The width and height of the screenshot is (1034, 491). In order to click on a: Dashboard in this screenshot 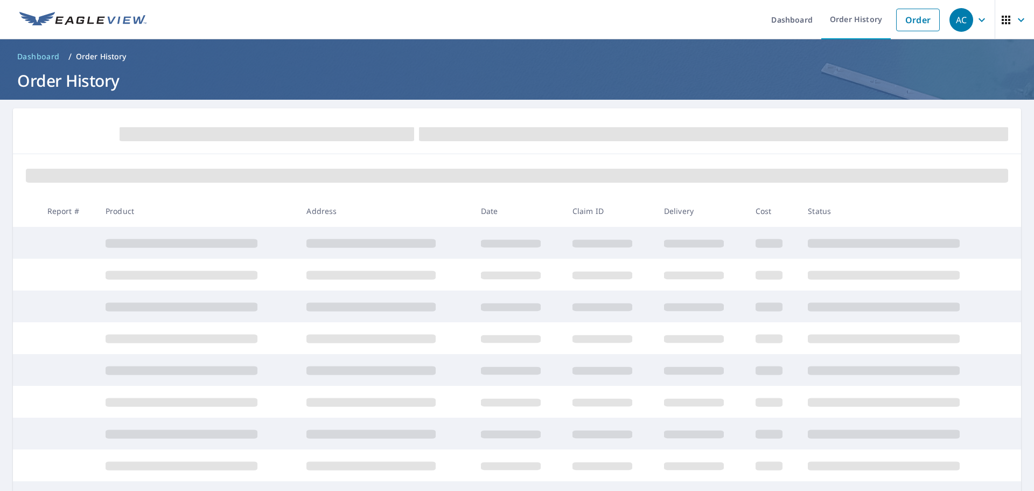, I will do `click(38, 57)`.